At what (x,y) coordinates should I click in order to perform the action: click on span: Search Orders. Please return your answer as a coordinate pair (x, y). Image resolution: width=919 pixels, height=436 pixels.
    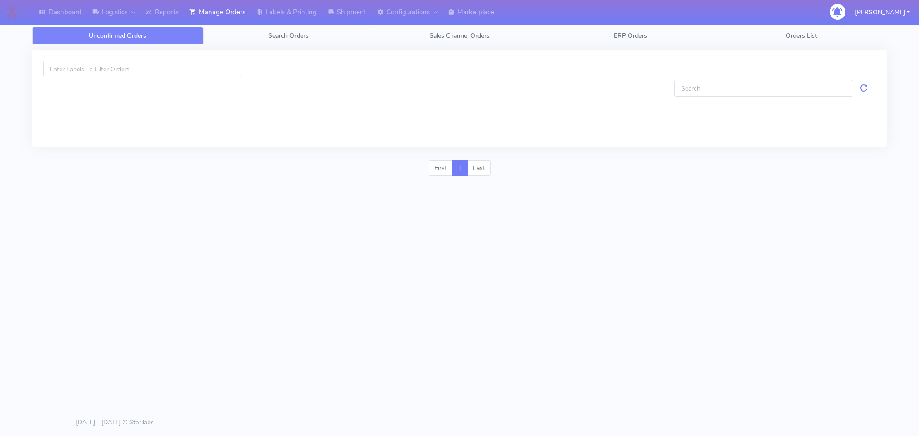
    Looking at the image, I should click on (288, 35).